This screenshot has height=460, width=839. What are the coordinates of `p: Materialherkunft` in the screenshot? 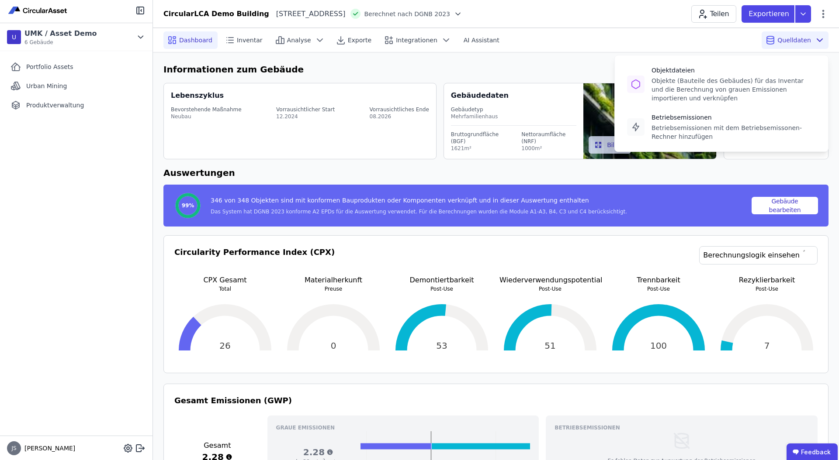 It's located at (333, 280).